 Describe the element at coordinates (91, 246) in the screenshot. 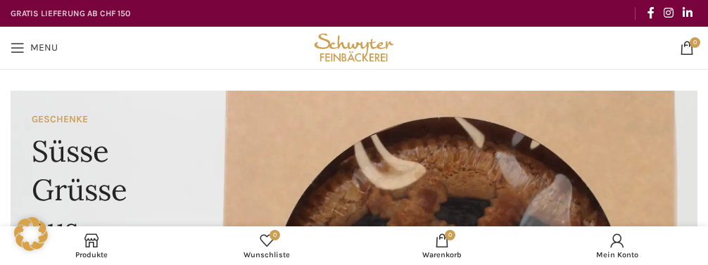

I see `a: Produkte` at that location.